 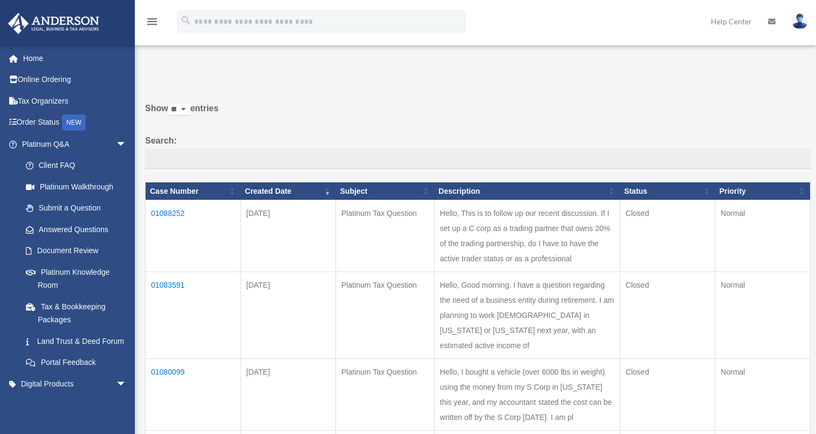 What do you see at coordinates (478, 151) in the screenshot?
I see `label: Search:` at bounding box center [478, 151].